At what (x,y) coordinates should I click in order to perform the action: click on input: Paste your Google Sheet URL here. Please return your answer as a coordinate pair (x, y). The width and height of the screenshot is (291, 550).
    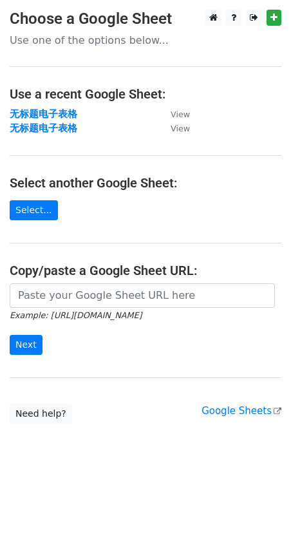
    Looking at the image, I should click on (142, 295).